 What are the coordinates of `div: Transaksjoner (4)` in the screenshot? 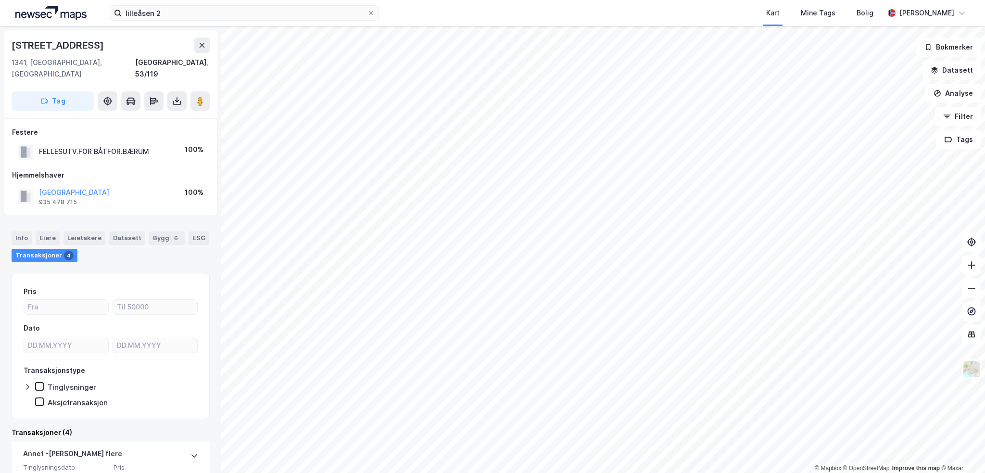 It's located at (111, 432).